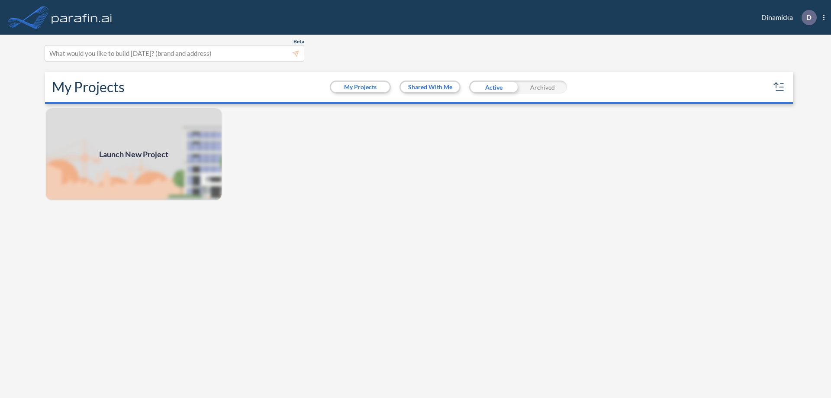 This screenshot has height=398, width=831. I want to click on div: Active, so click(493, 87).